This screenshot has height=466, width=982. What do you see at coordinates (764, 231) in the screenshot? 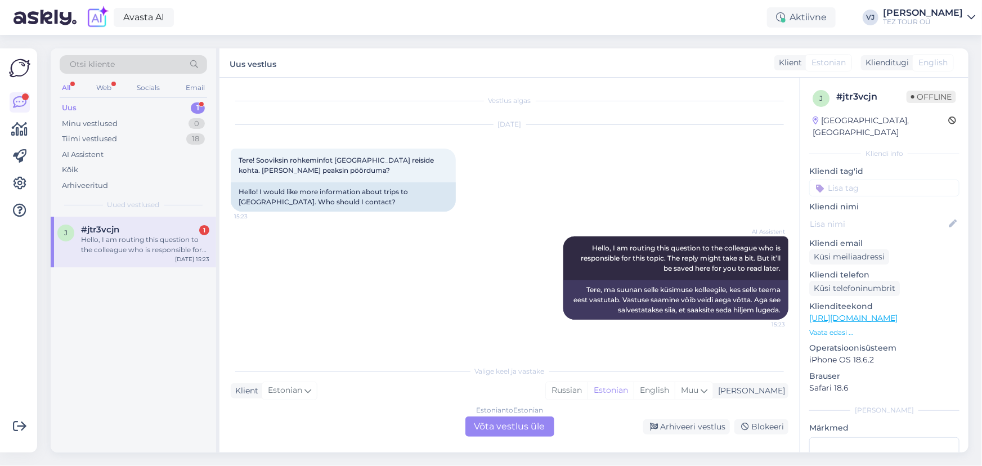
I see `span: AI Assistent` at bounding box center [764, 231].